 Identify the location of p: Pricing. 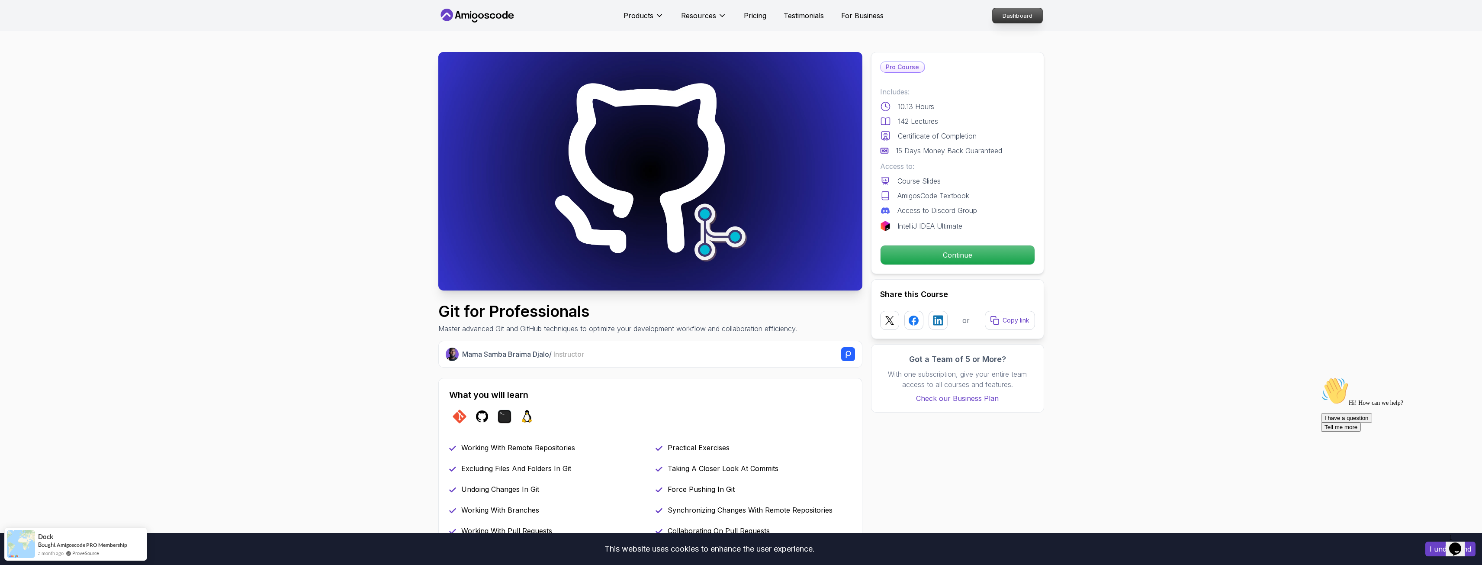
(755, 16).